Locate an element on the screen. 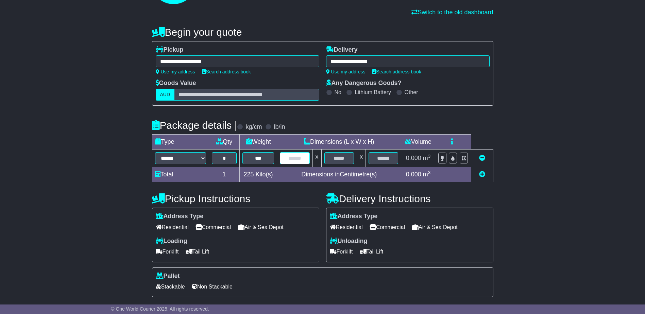  label: Loading is located at coordinates (171, 241).